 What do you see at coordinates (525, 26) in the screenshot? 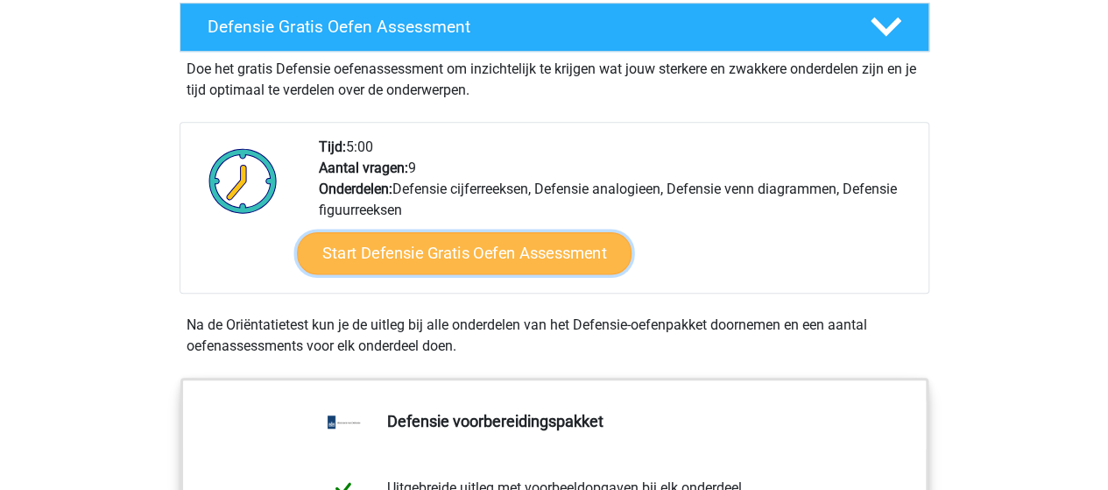
I see `h4: Defensie Gratis Oefen Assessment` at bounding box center [525, 26].